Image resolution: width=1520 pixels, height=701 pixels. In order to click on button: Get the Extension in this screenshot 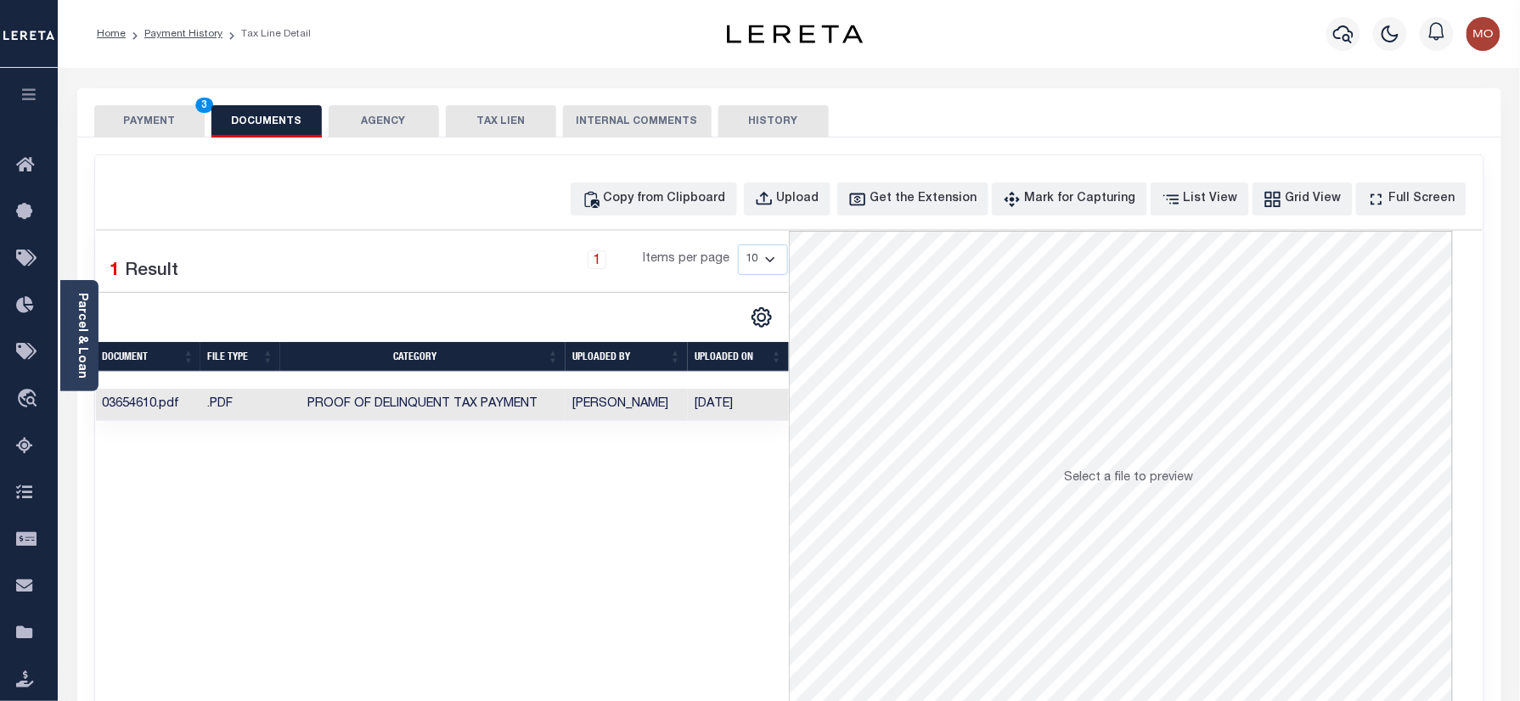, I will do `click(913, 199)`.